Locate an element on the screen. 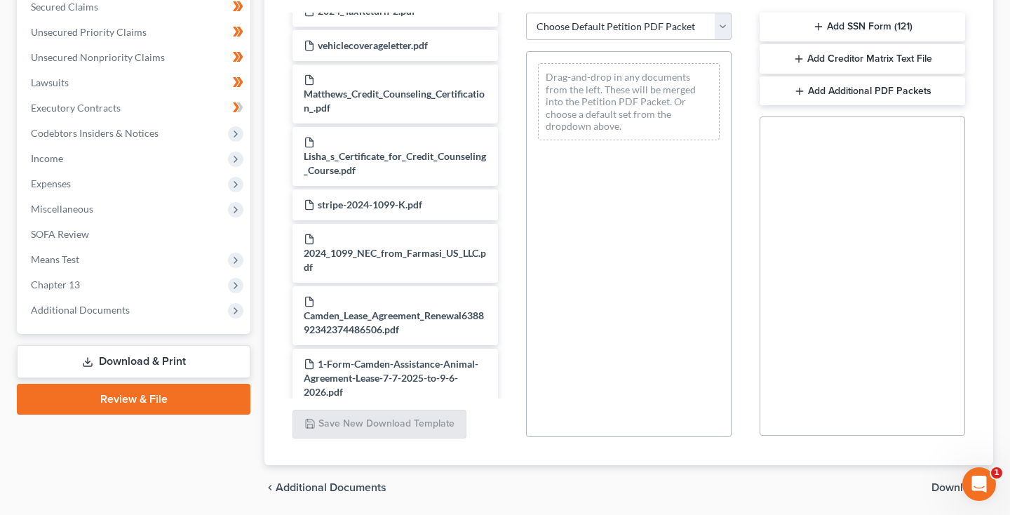  span: Matthews_Credit_Counseling_Certification_.pdf is located at coordinates (394, 100).